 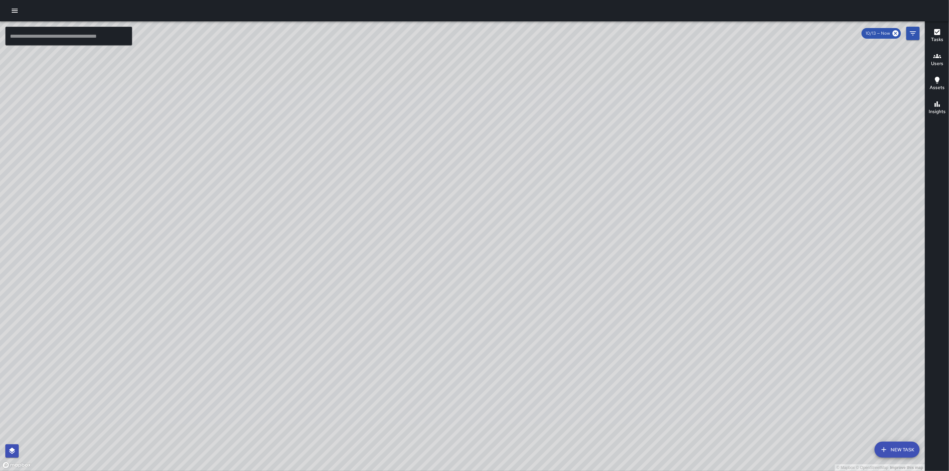 I want to click on h6: Users, so click(x=937, y=64).